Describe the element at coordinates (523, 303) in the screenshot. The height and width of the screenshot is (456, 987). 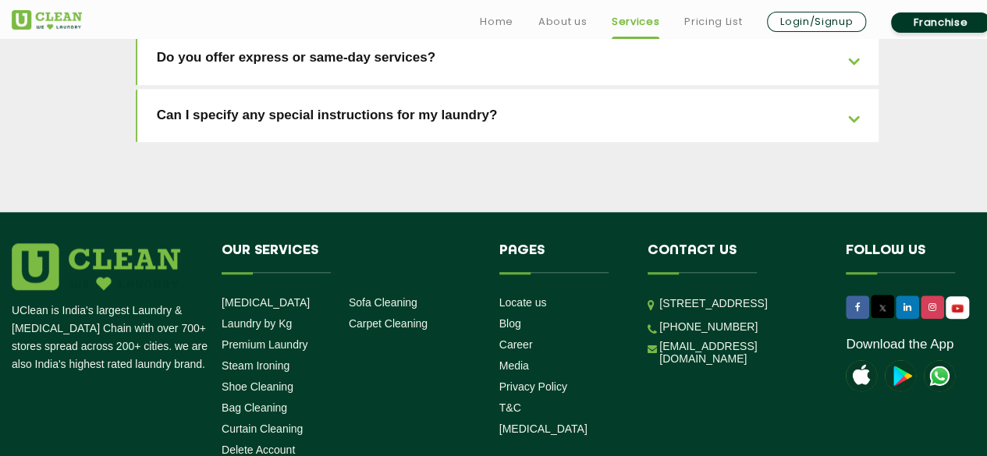
I see `a: Locate us` at that location.